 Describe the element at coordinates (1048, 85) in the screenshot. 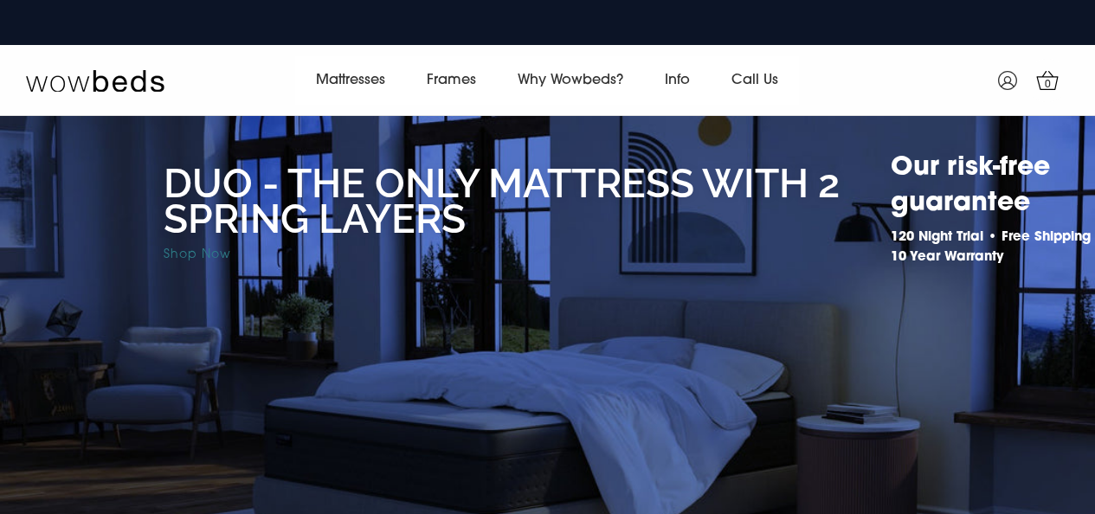

I see `span: 0` at that location.